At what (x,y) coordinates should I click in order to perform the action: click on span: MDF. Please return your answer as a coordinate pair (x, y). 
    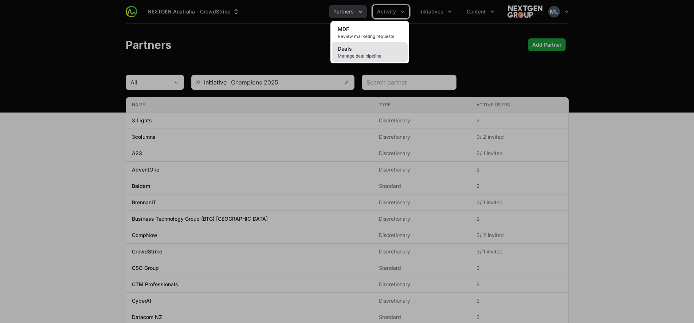
    Looking at the image, I should click on (343, 29).